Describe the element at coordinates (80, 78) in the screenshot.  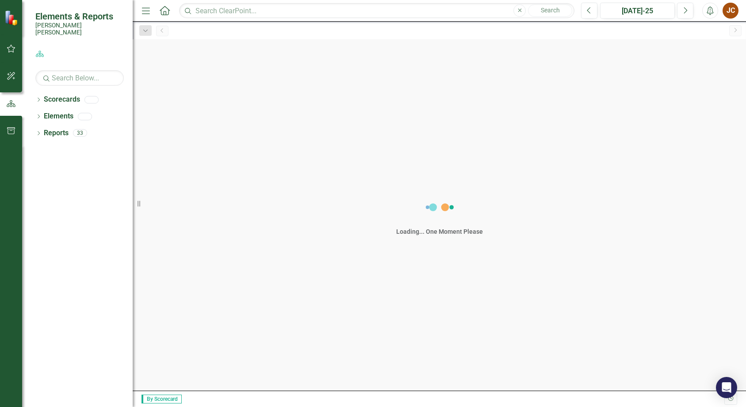
I see `input: Search Below...` at that location.